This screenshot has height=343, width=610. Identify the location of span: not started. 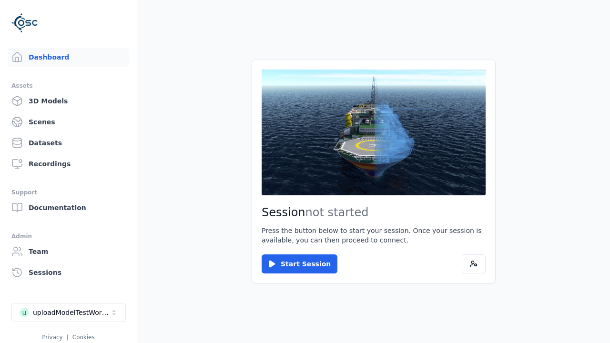
(337, 213).